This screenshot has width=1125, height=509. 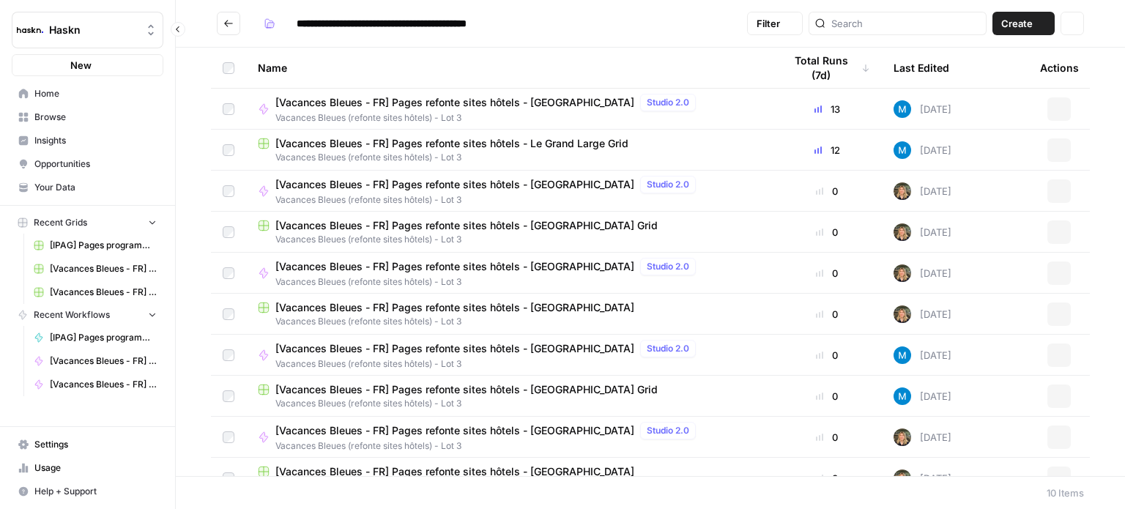 What do you see at coordinates (87, 445) in the screenshot?
I see `a: Settings` at bounding box center [87, 445].